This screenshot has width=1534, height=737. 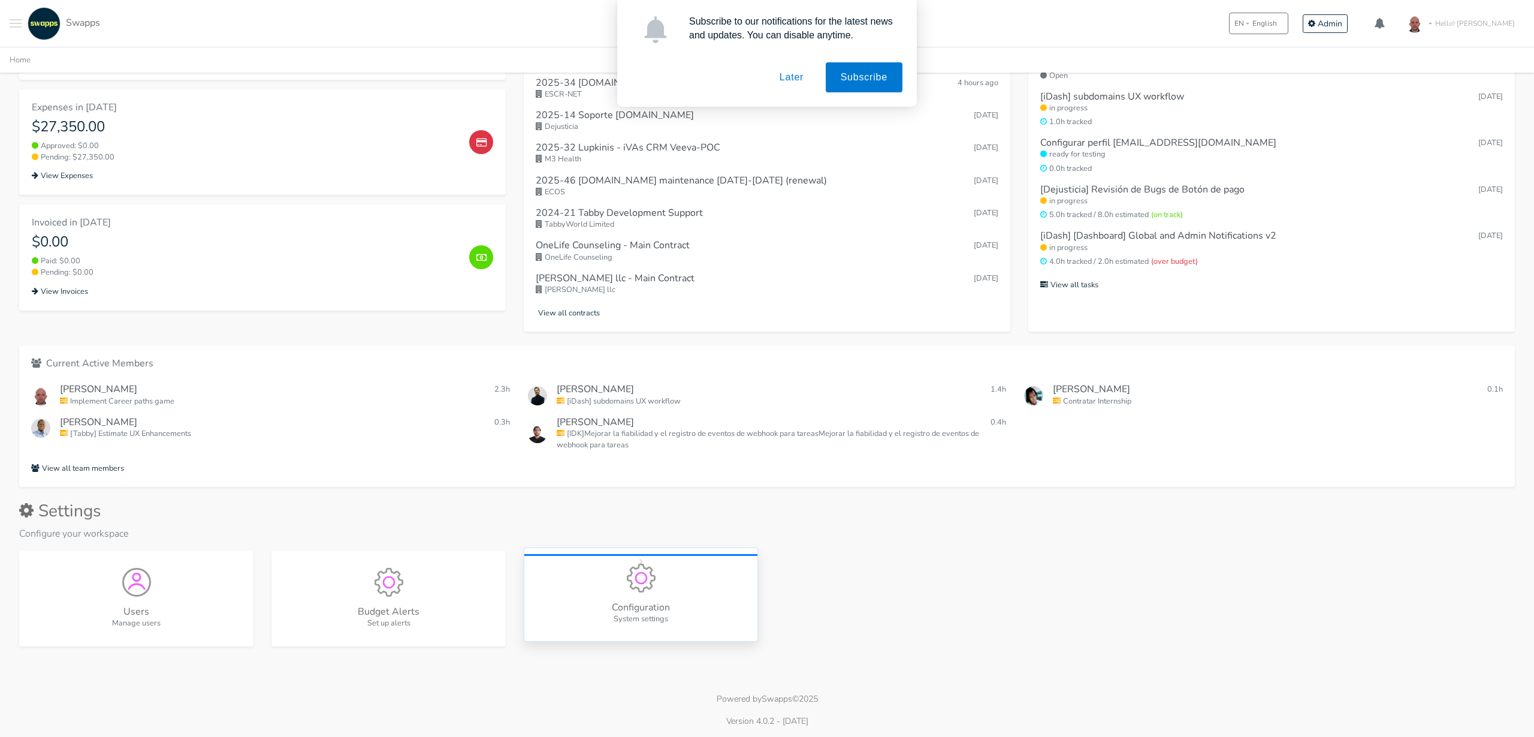 What do you see at coordinates (641, 597) in the screenshot?
I see `a: Configuration` at bounding box center [641, 597].